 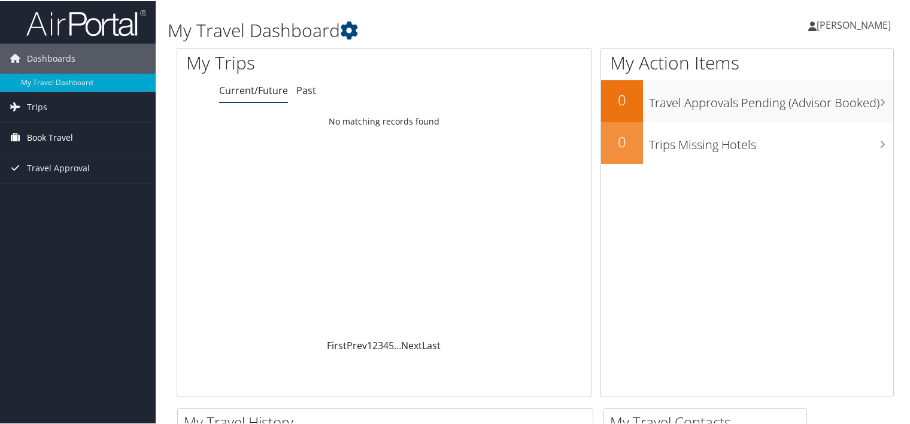 I want to click on td: No matching records found, so click(x=384, y=120).